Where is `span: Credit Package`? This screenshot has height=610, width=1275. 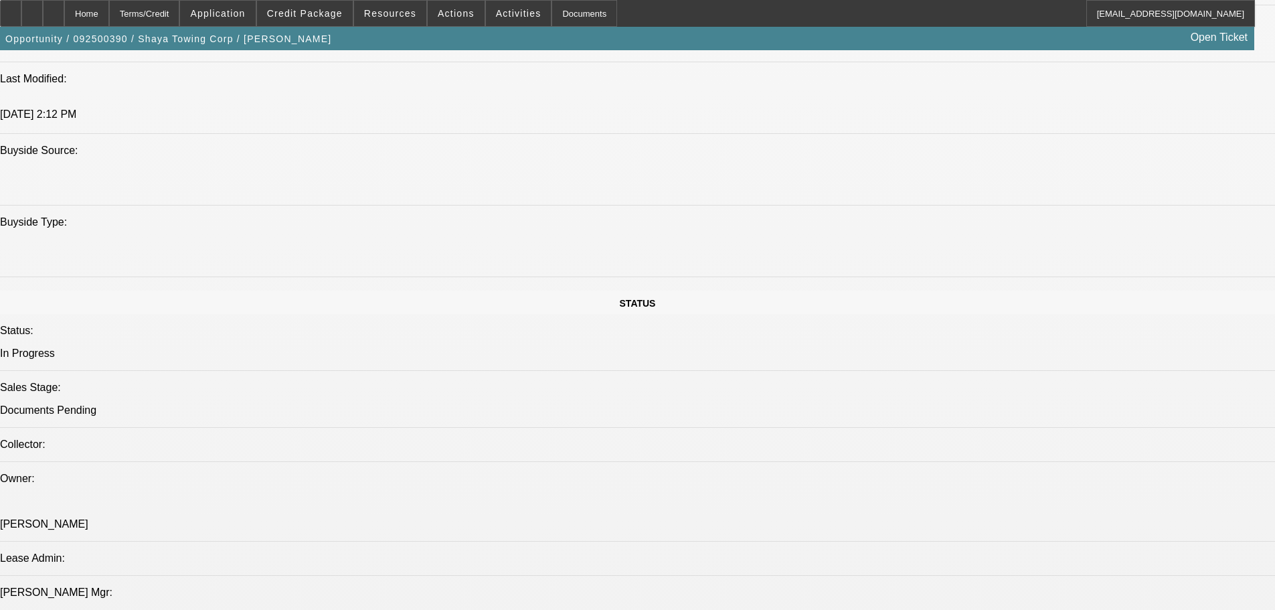 span: Credit Package is located at coordinates (304, 13).